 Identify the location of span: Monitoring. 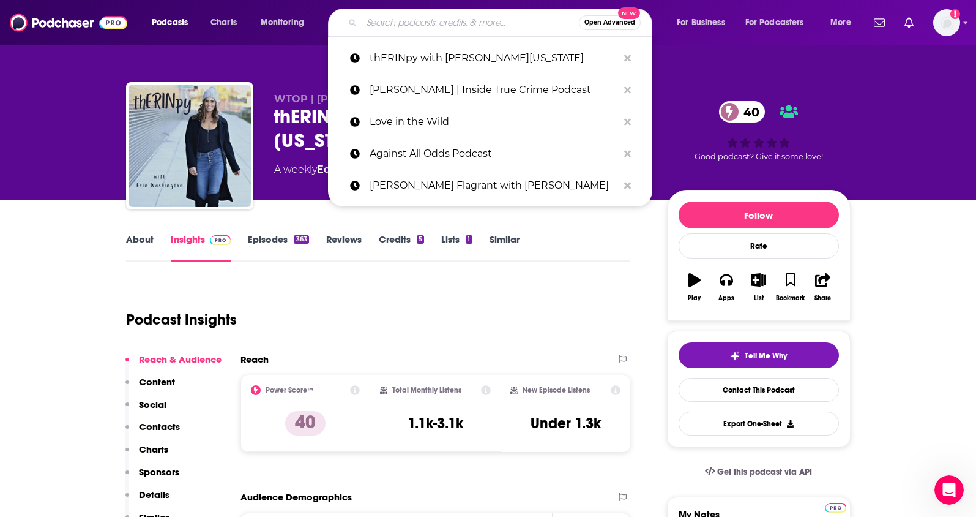
(282, 23).